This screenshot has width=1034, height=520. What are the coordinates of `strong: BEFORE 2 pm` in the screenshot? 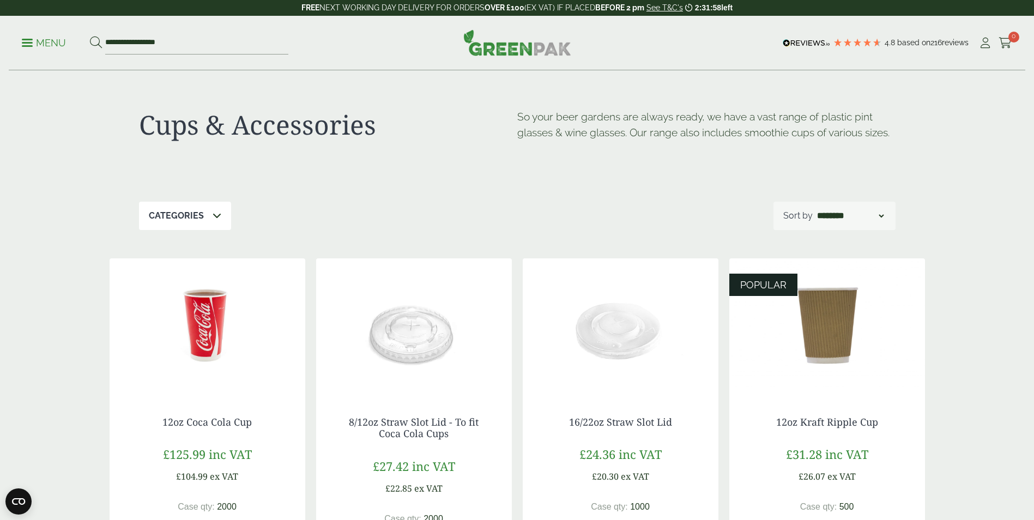 It's located at (620, 8).